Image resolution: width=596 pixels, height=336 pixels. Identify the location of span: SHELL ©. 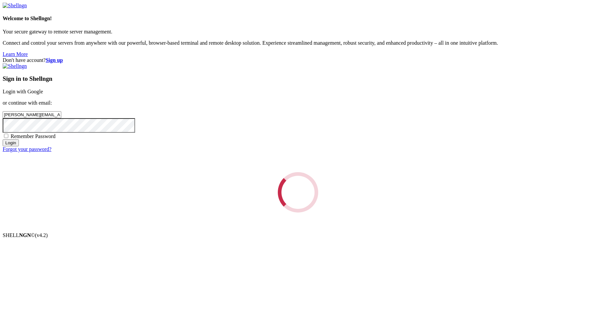
(25, 235).